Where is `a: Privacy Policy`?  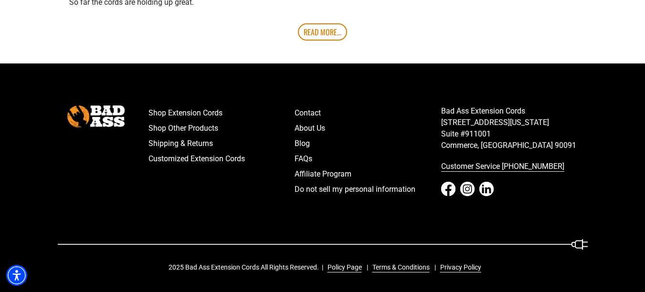
a: Privacy Policy is located at coordinates (459, 267).